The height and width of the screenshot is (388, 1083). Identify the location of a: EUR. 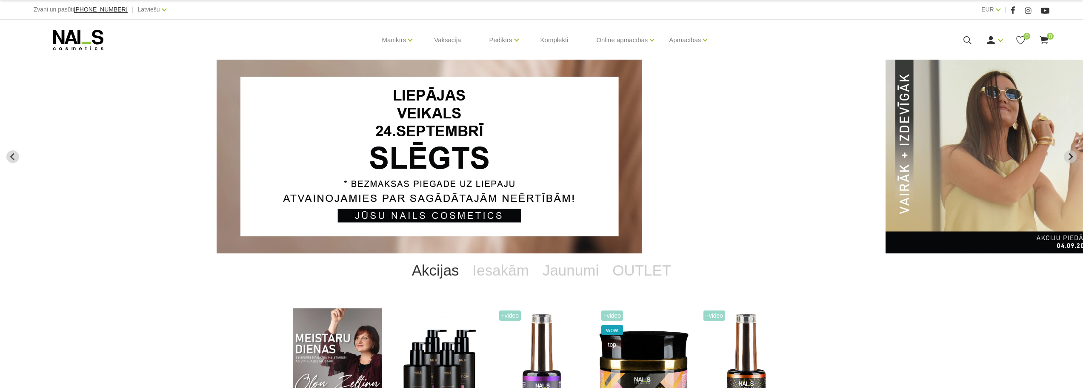
(988, 9).